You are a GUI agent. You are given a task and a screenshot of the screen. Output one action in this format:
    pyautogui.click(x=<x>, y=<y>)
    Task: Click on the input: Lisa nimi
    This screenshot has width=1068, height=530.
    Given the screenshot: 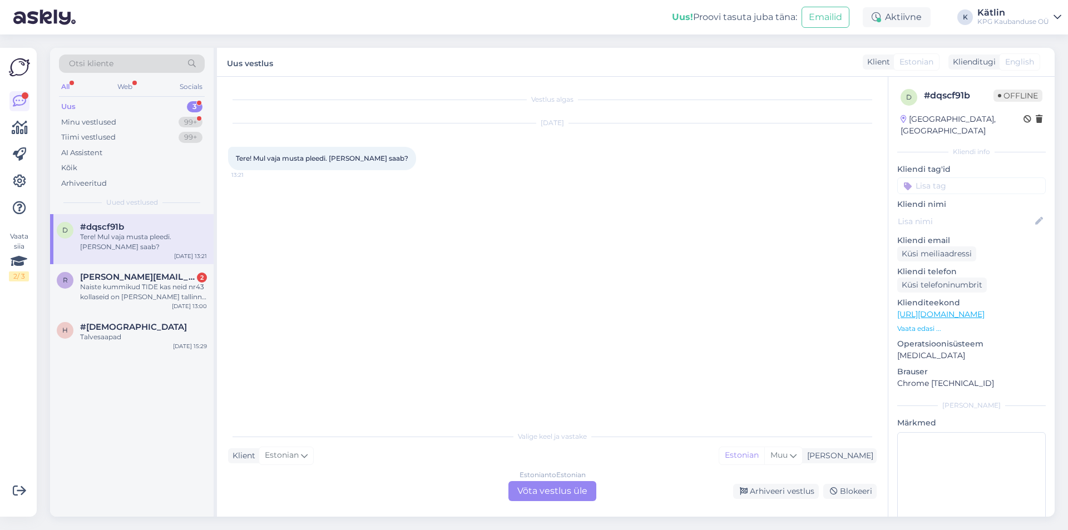 What is the action you would take?
    pyautogui.click(x=965, y=221)
    